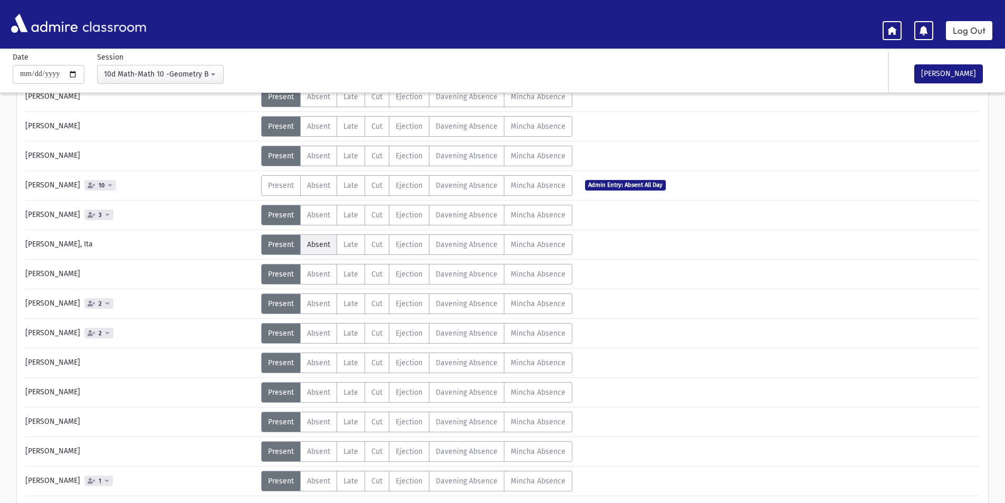 This screenshot has width=1005, height=503. I want to click on a: Log Out, so click(969, 31).